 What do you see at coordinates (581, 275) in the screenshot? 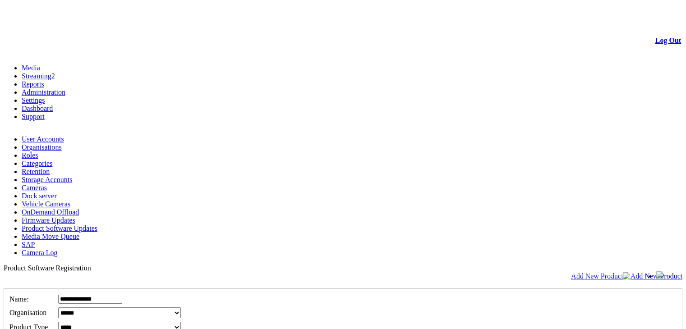
I see `span: Welcome, System Administrator (Administrator)` at bounding box center [581, 275].